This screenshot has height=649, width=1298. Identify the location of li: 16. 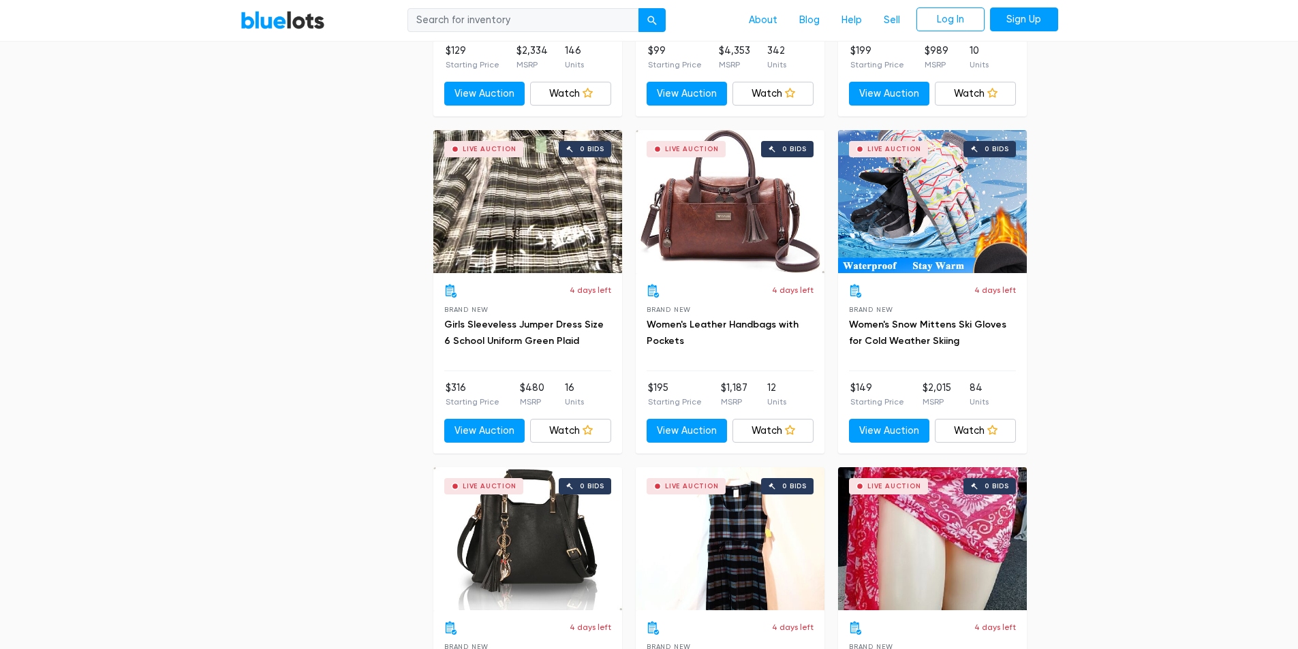
(574, 394).